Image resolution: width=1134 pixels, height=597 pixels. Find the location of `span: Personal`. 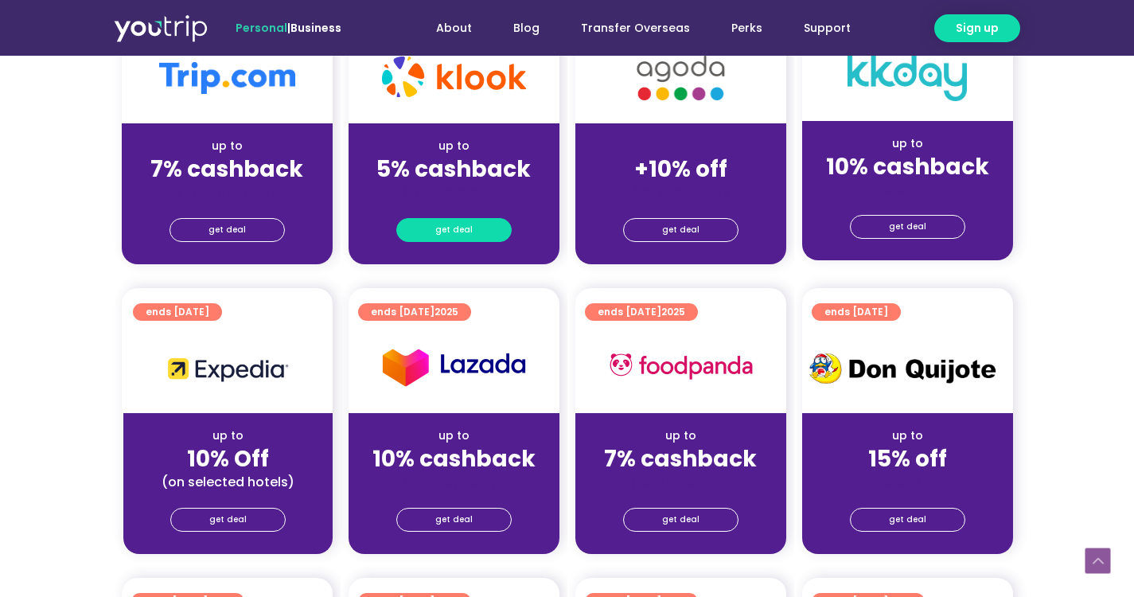

span: Personal is located at coordinates (261, 28).